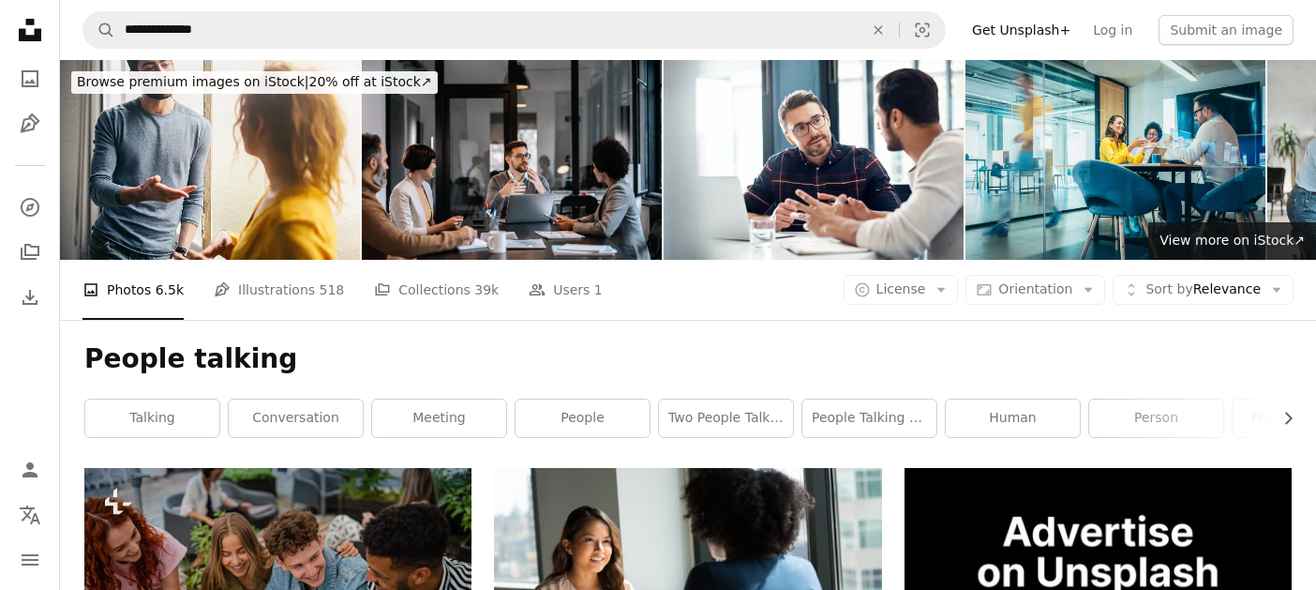 Image resolution: width=1316 pixels, height=590 pixels. What do you see at coordinates (30, 79) in the screenshot?
I see `a: Photos` at bounding box center [30, 79].